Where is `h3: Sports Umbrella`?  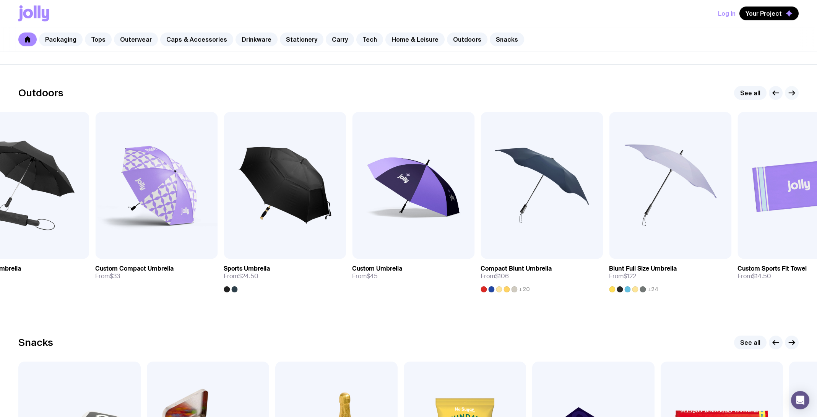
h3: Sports Umbrella is located at coordinates (246, 269).